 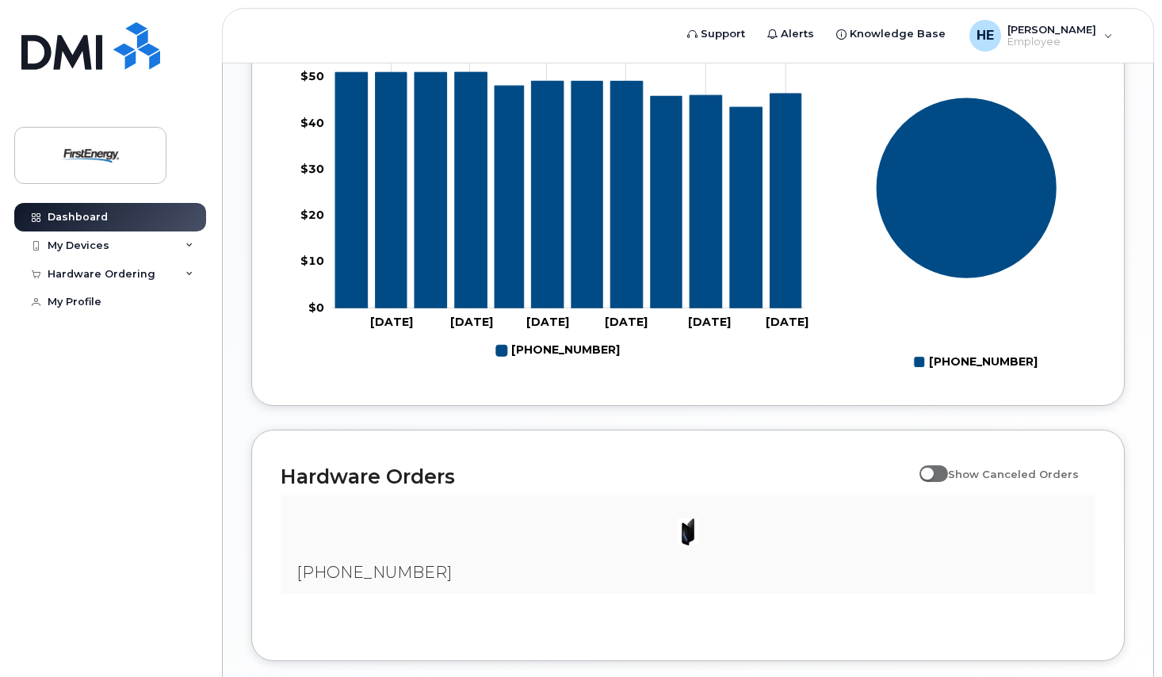 What do you see at coordinates (723, 34) in the screenshot?
I see `span: Support` at bounding box center [723, 34].